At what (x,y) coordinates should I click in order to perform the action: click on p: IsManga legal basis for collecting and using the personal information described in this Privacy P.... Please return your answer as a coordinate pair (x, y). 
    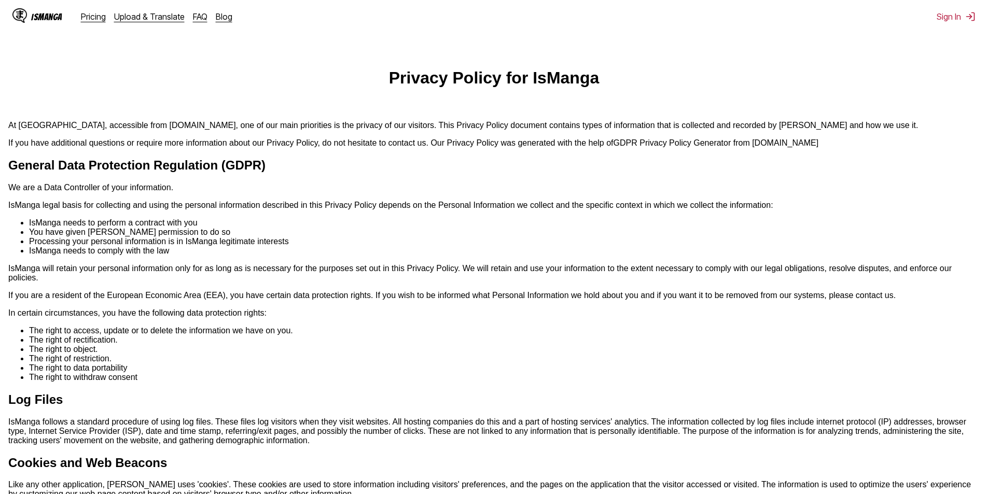
    Looking at the image, I should click on (494, 205).